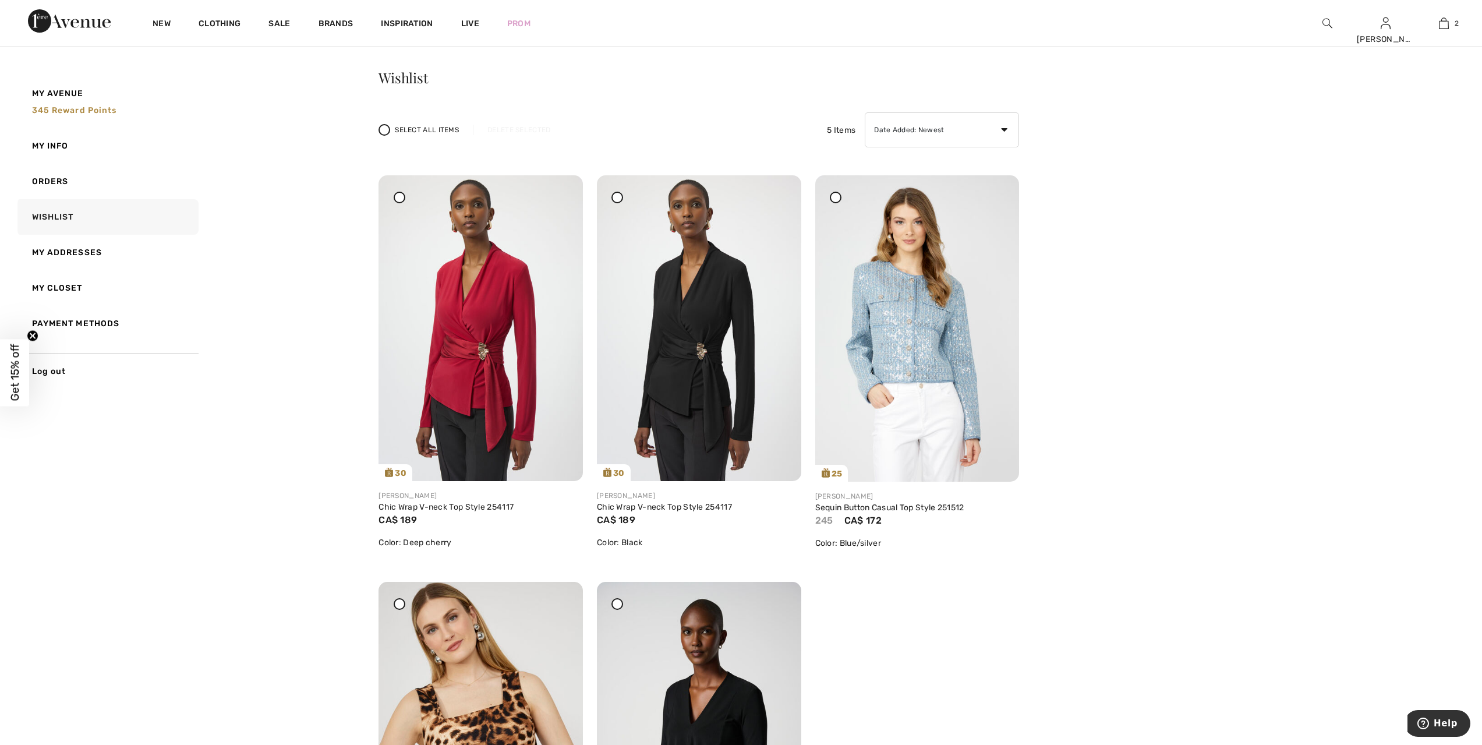 Image resolution: width=1482 pixels, height=745 pixels. I want to click on div: Color: Deep cherry, so click(480, 542).